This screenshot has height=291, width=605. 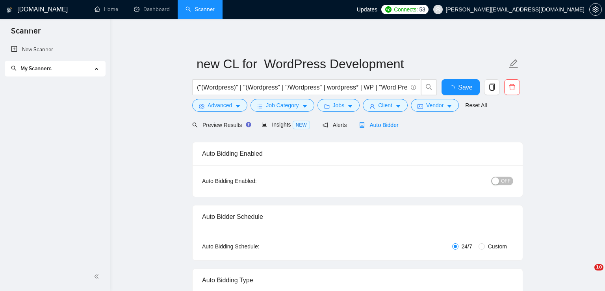 What do you see at coordinates (429, 87) in the screenshot?
I see `button: search` at bounding box center [429, 87].